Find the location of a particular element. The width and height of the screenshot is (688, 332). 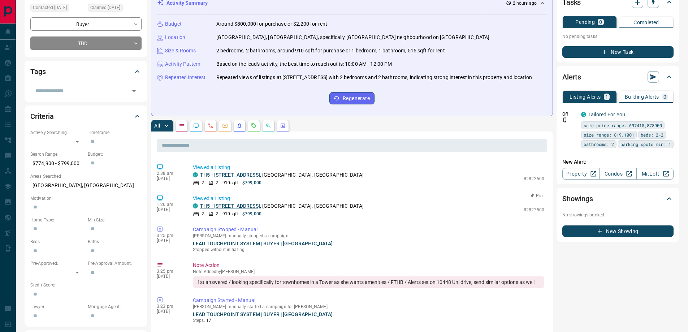

p: Mortgage Agent: is located at coordinates (114, 306).